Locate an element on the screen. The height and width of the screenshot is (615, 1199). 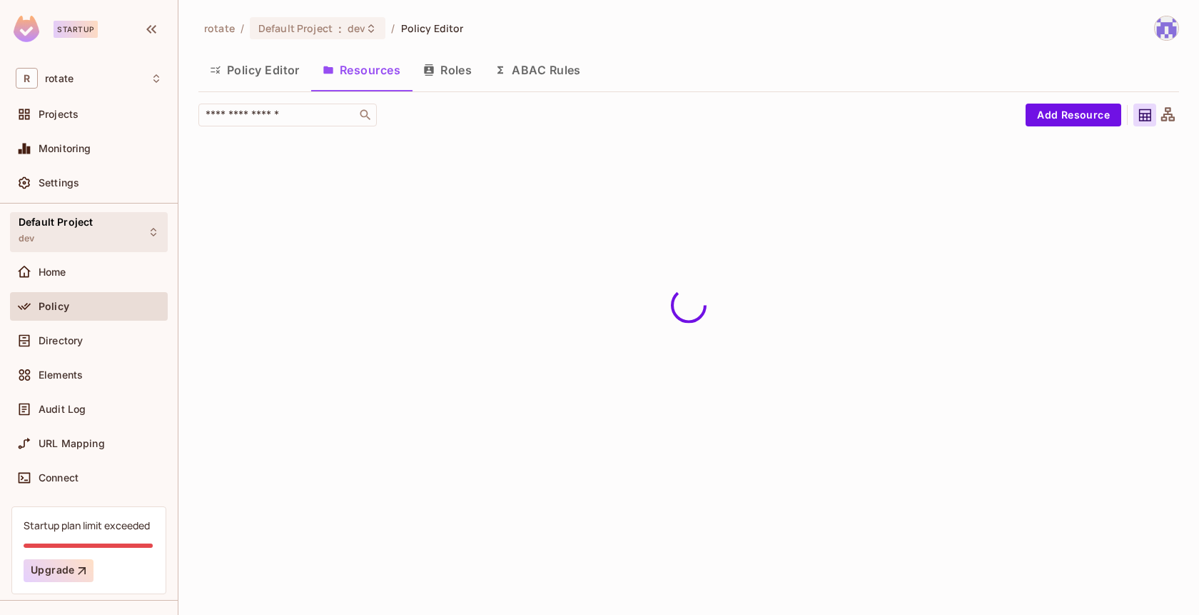
span: Policy is located at coordinates (54, 306).